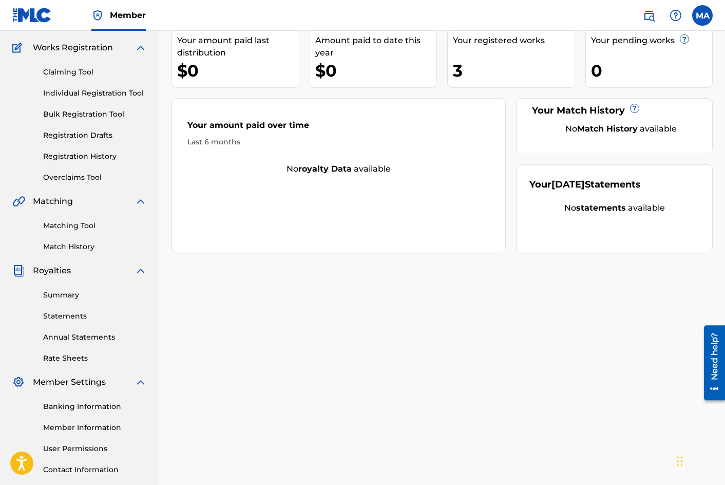  What do you see at coordinates (73, 48) in the screenshot?
I see `span: Works Registration` at bounding box center [73, 48].